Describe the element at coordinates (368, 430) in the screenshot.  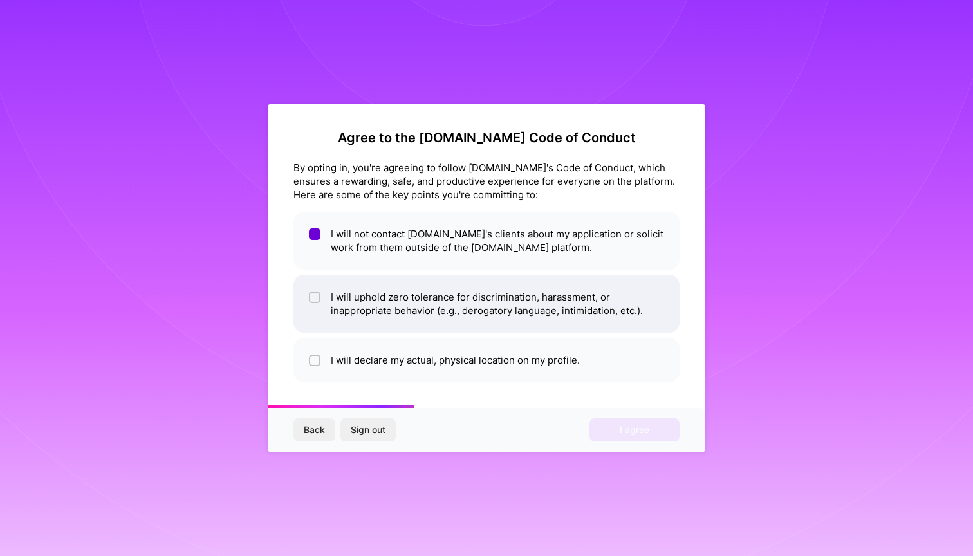
I see `button: Sign out` at that location.